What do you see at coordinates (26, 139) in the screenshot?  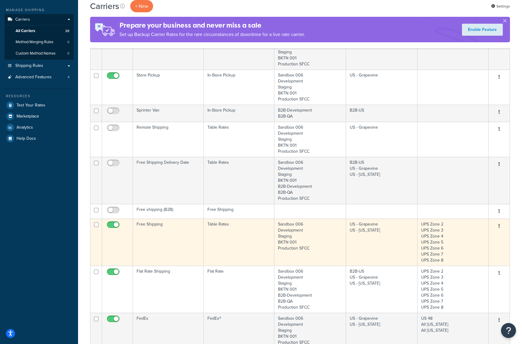 I see `span: Help Docs` at bounding box center [26, 139].